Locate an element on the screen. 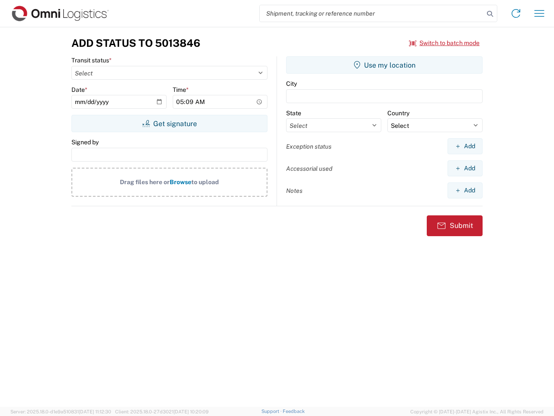 The width and height of the screenshot is (554, 416). label: State is located at coordinates (294, 113).